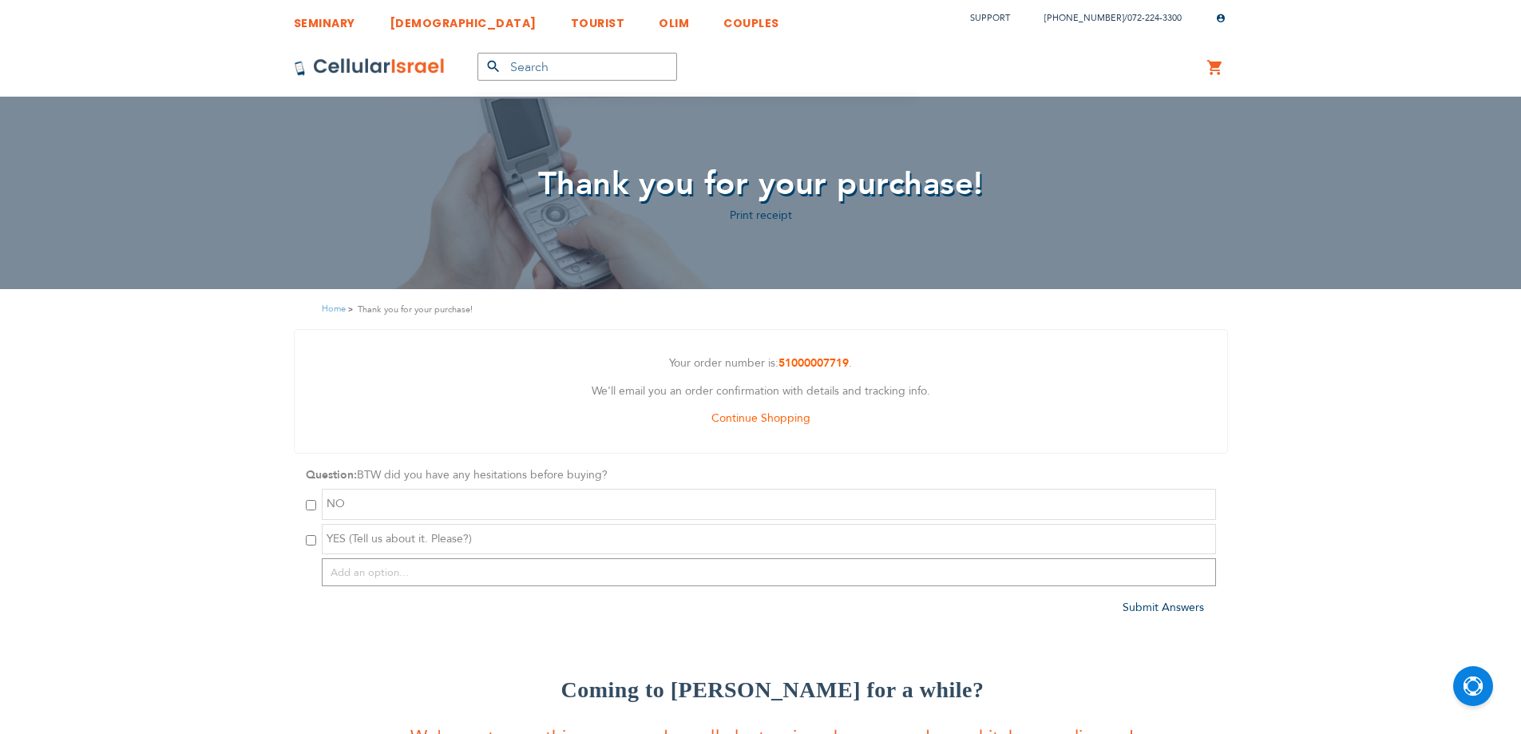 This screenshot has height=734, width=1521. Describe the element at coordinates (335, 503) in the screenshot. I see `span: NO` at that location.